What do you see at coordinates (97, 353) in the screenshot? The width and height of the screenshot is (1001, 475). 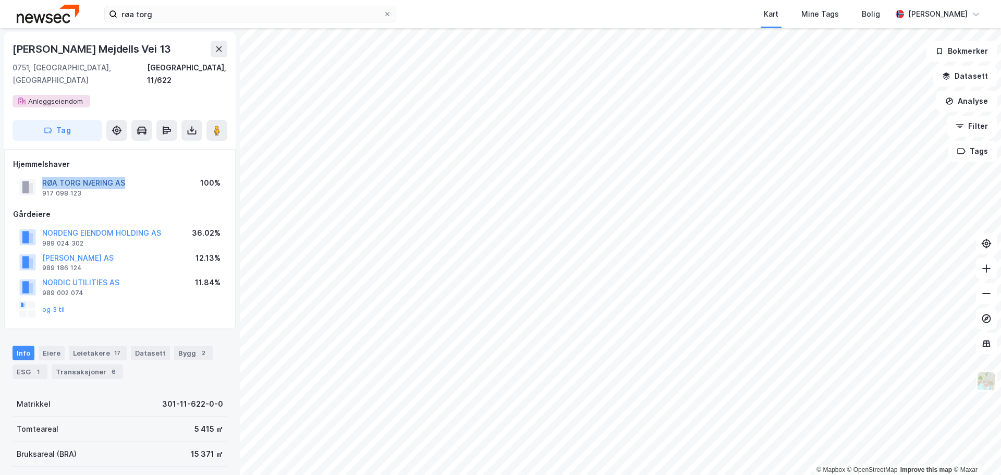 I see `div: Leietakere` at bounding box center [97, 353].